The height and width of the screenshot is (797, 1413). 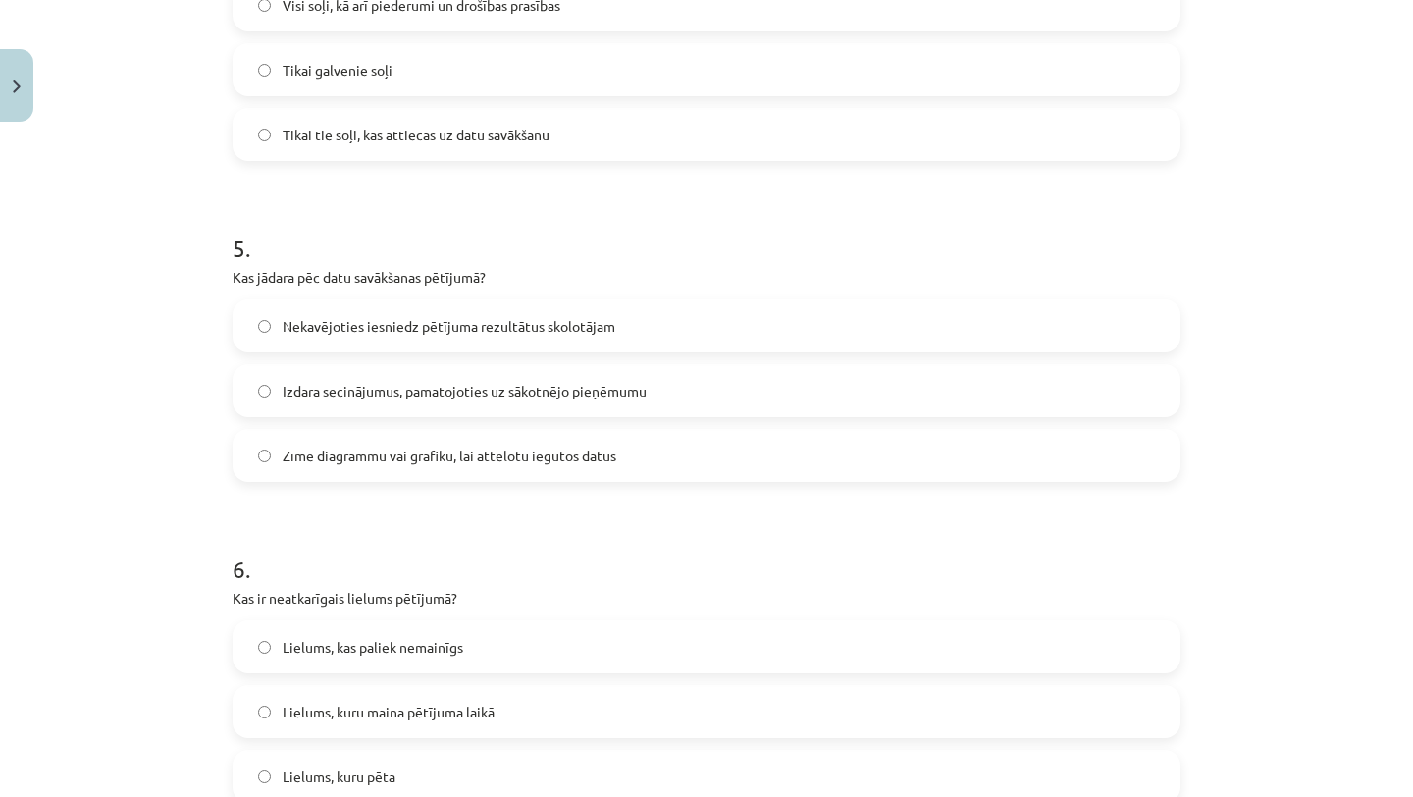 What do you see at coordinates (264, 776) in the screenshot?
I see `input: Lielums, kuru pēta` at bounding box center [264, 776].